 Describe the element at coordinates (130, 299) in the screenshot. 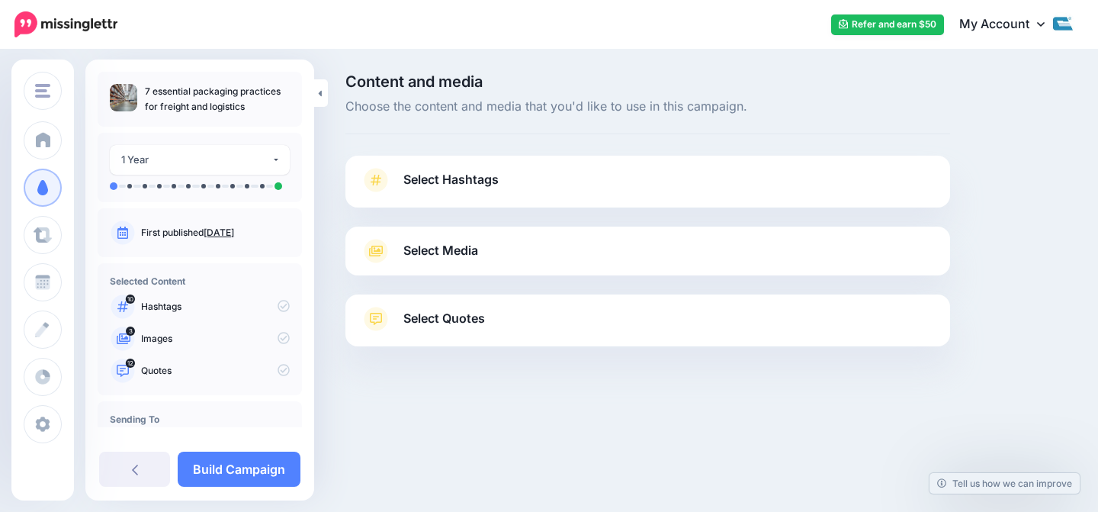

I see `span: 10` at that location.